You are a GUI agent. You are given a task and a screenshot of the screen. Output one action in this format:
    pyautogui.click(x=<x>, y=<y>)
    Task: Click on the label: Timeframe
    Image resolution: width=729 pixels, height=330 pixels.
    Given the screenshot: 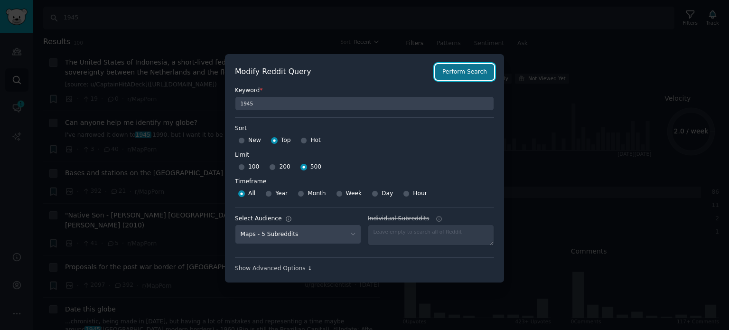 What is the action you would take?
    pyautogui.click(x=365, y=180)
    